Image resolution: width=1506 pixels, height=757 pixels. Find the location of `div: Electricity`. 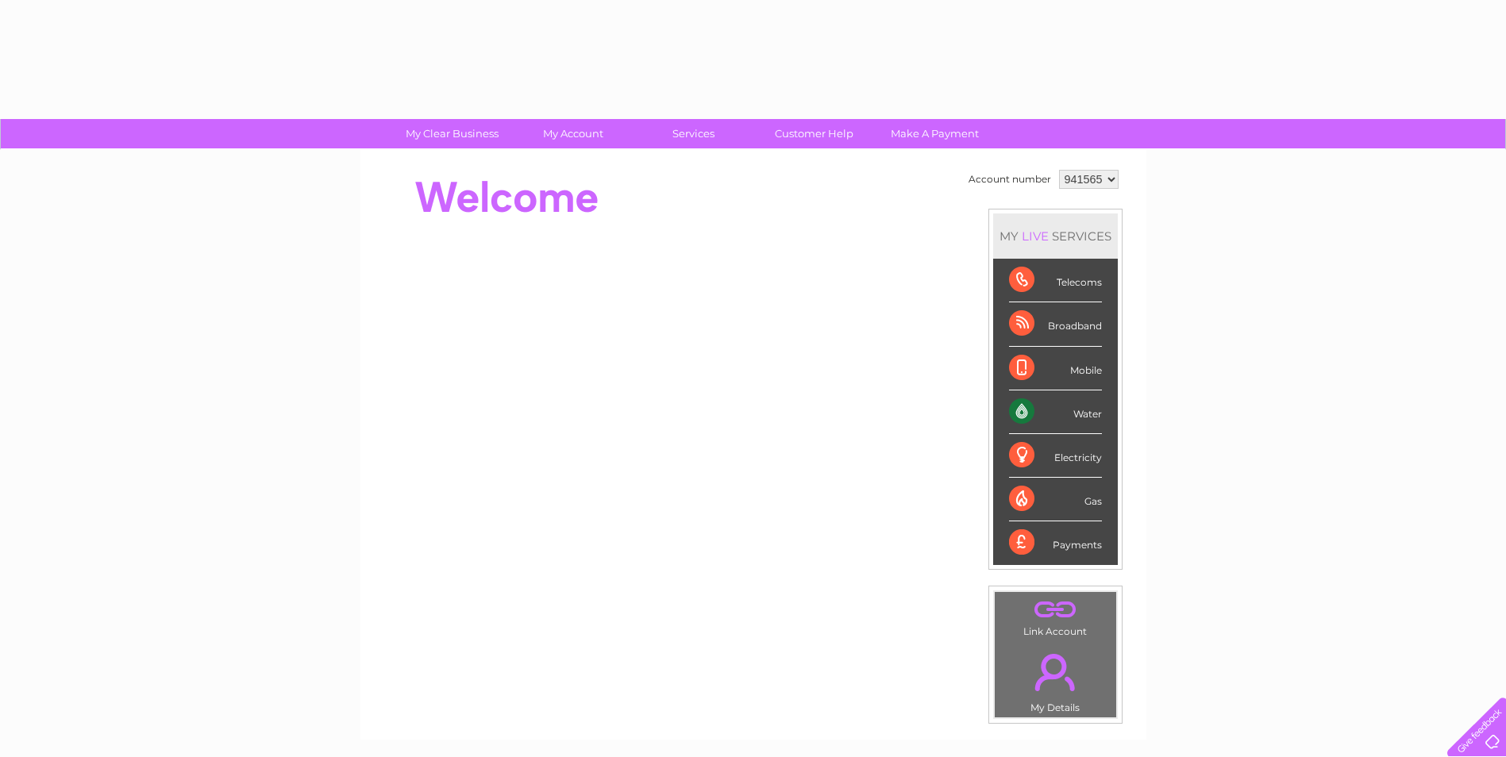

div: Electricity is located at coordinates (1055, 456).